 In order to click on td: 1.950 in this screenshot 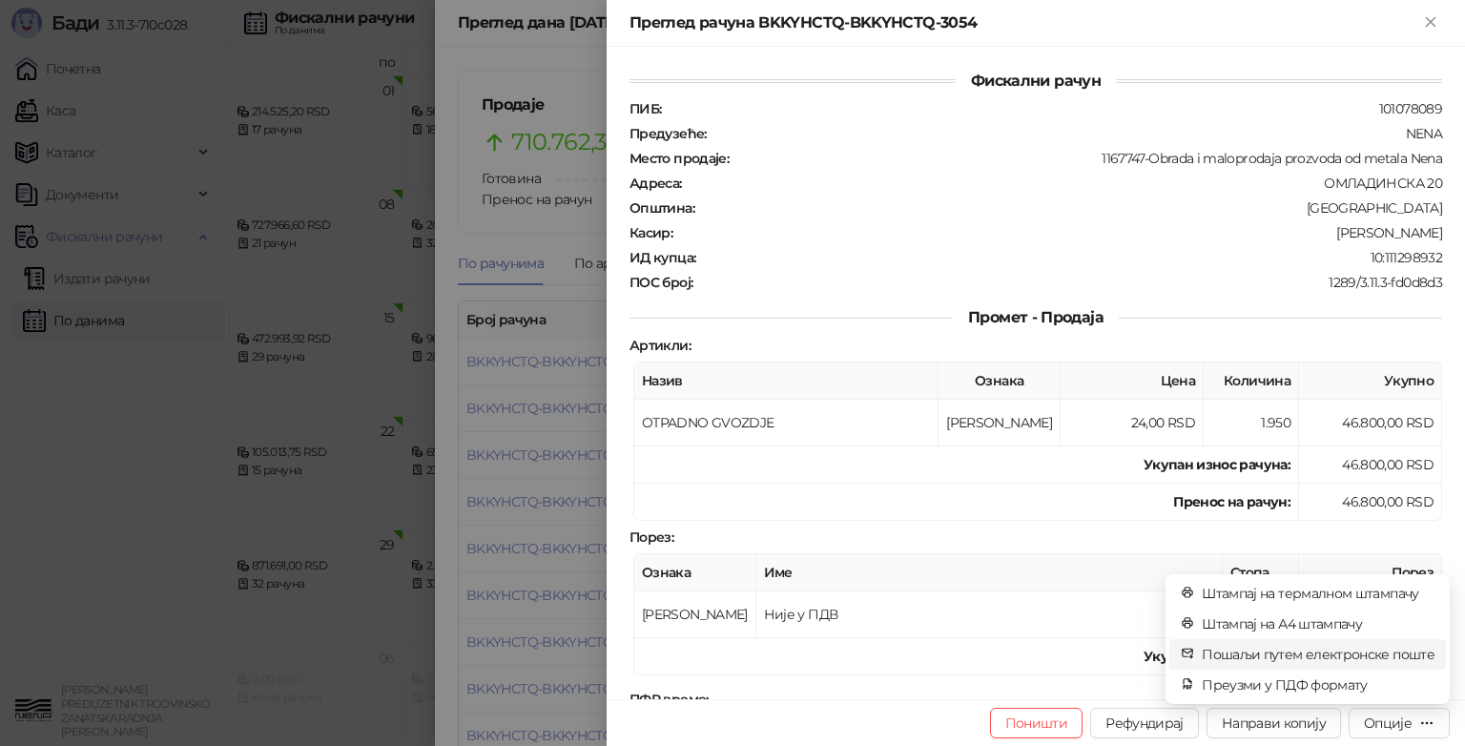, I will do `click(1252, 423)`.